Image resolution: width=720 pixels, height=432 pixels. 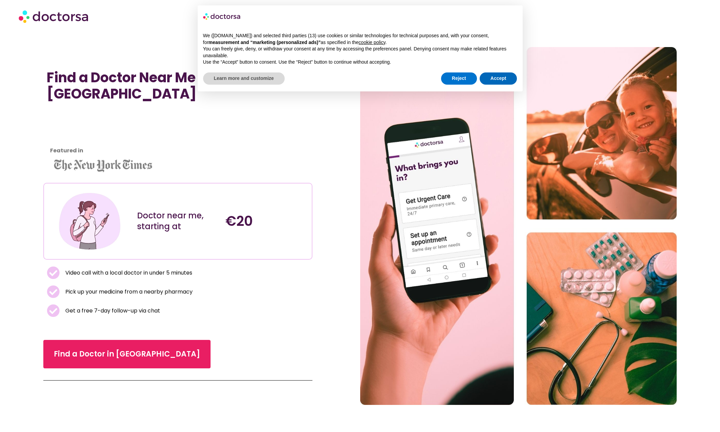 What do you see at coordinates (372, 42) in the screenshot?
I see `a: cookie policy` at bounding box center [372, 42].